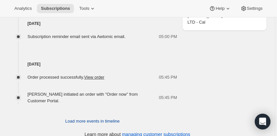 Image resolution: width=277 pixels, height=136 pixels. Describe the element at coordinates (93, 121) in the screenshot. I see `span: Load more events in timeline` at that location.